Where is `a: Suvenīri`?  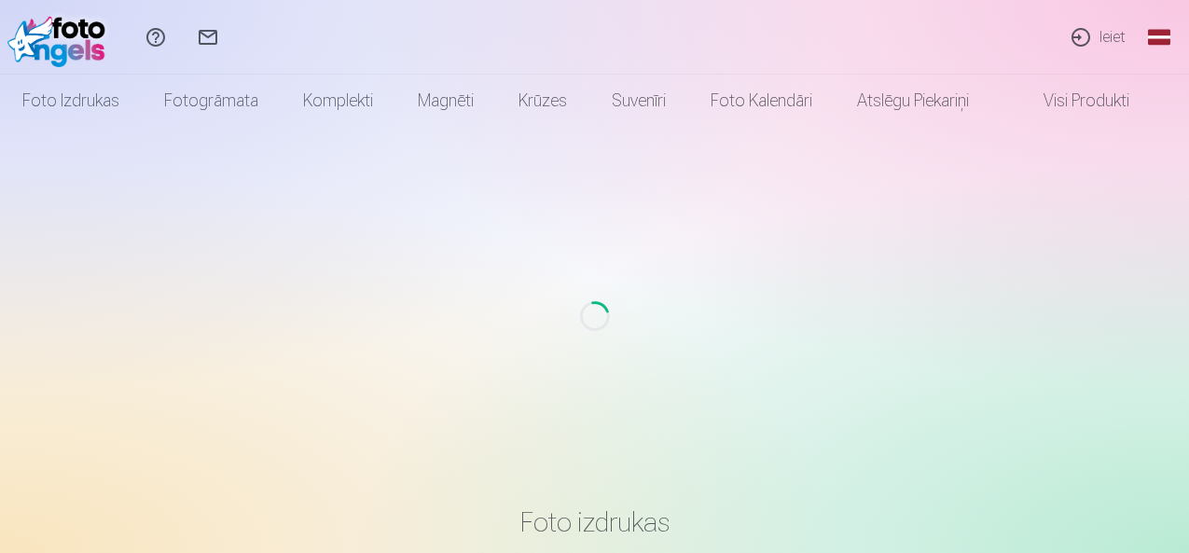 a: Suvenīri is located at coordinates (639, 101).